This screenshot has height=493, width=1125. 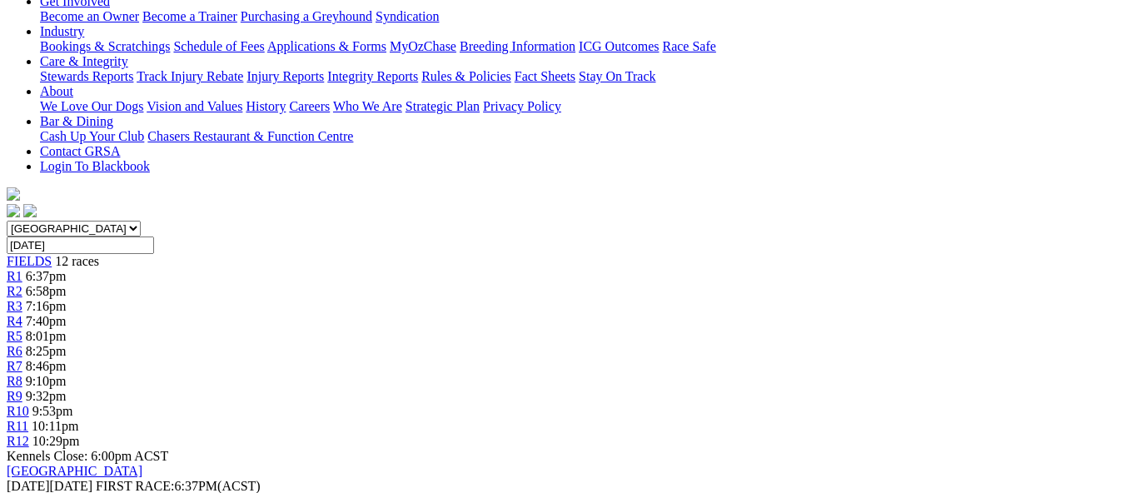 What do you see at coordinates (17, 425) in the screenshot?
I see `span: R11` at bounding box center [17, 425].